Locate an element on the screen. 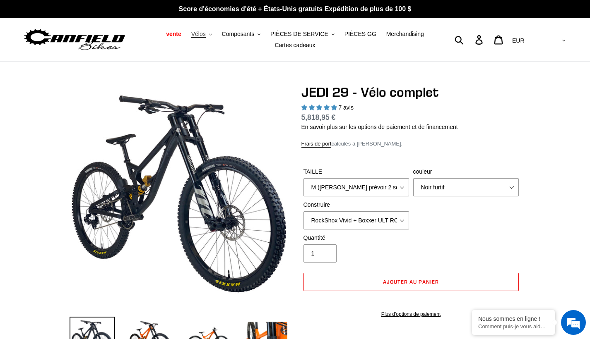  div: Discutez avec nous maintenant is located at coordinates (103, 52).